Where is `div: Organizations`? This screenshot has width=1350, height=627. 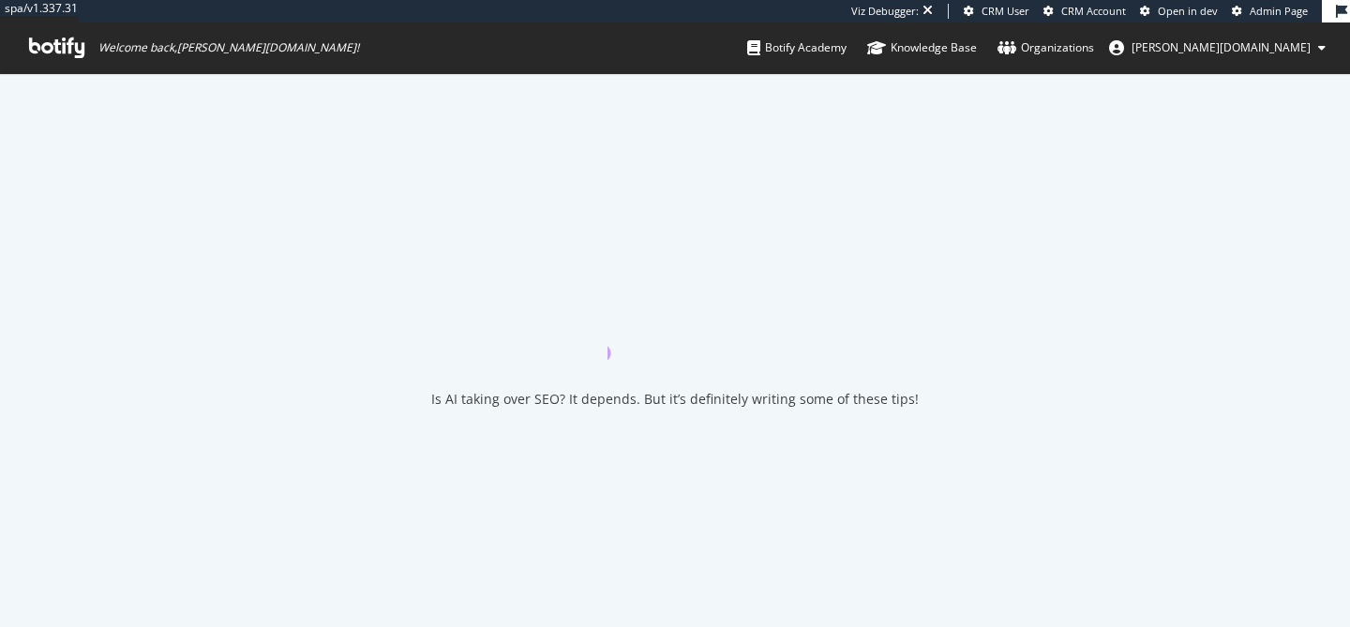 div: Organizations is located at coordinates (1046, 48).